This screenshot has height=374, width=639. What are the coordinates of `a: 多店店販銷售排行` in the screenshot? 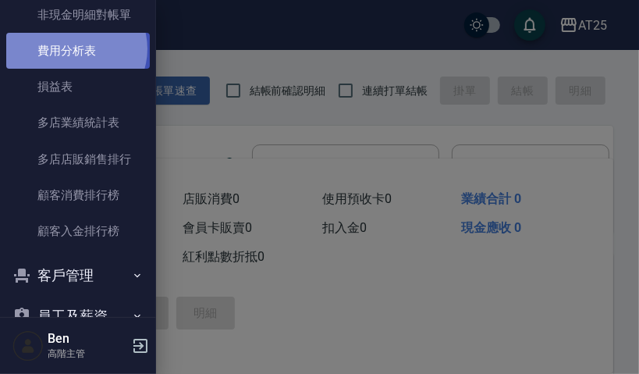 It's located at (78, 159).